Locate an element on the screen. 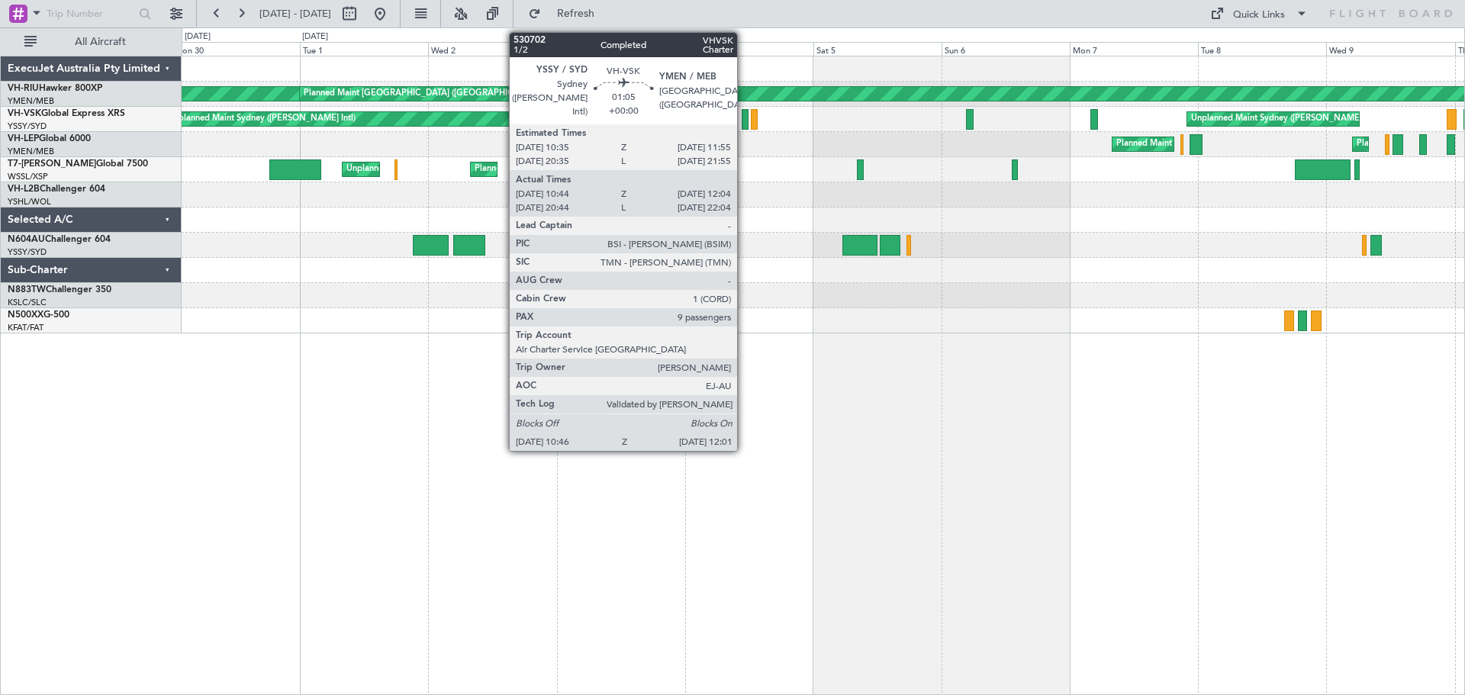 This screenshot has height=695, width=1465. a: KSLC/SLC is located at coordinates (27, 302).